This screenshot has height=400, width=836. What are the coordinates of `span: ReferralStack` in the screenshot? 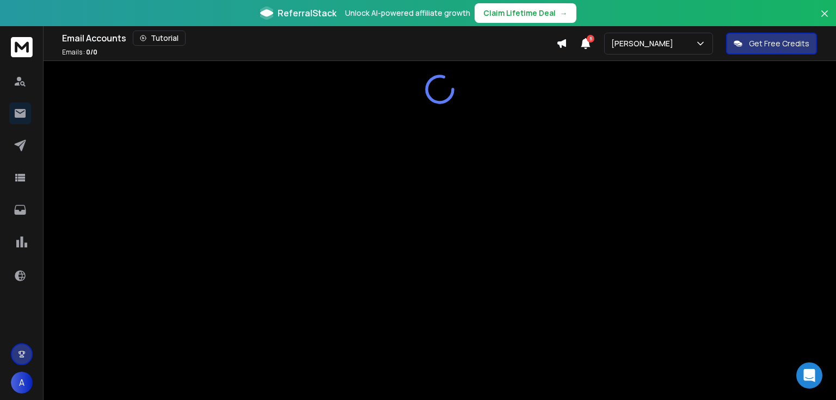 It's located at (307, 13).